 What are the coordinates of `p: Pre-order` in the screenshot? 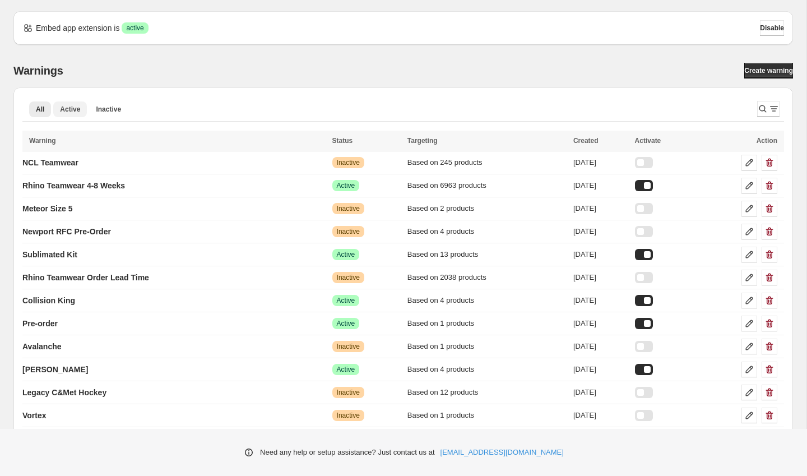 It's located at (40, 324).